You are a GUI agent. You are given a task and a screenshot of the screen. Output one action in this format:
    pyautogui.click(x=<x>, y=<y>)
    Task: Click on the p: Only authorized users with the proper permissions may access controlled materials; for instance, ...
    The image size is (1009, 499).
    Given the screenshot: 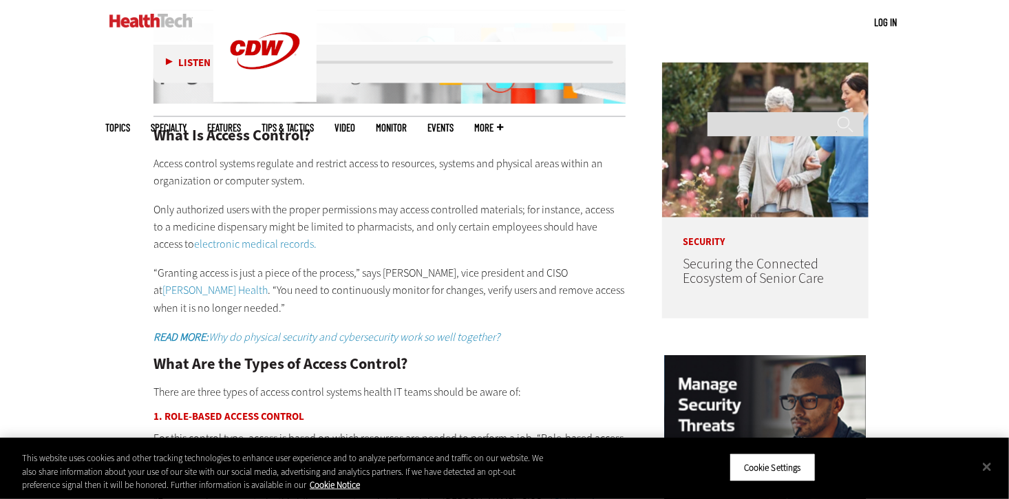 What is the action you would take?
    pyautogui.click(x=390, y=227)
    